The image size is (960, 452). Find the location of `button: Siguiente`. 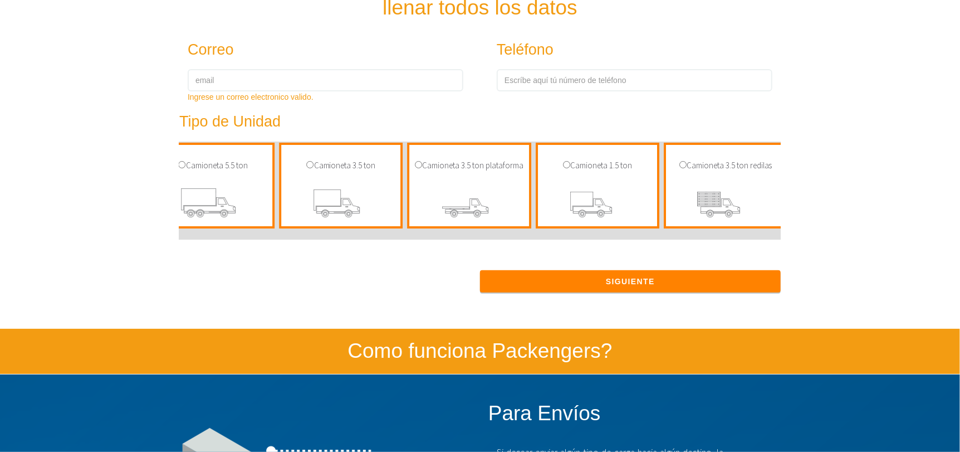

button: Siguiente is located at coordinates (630, 281).